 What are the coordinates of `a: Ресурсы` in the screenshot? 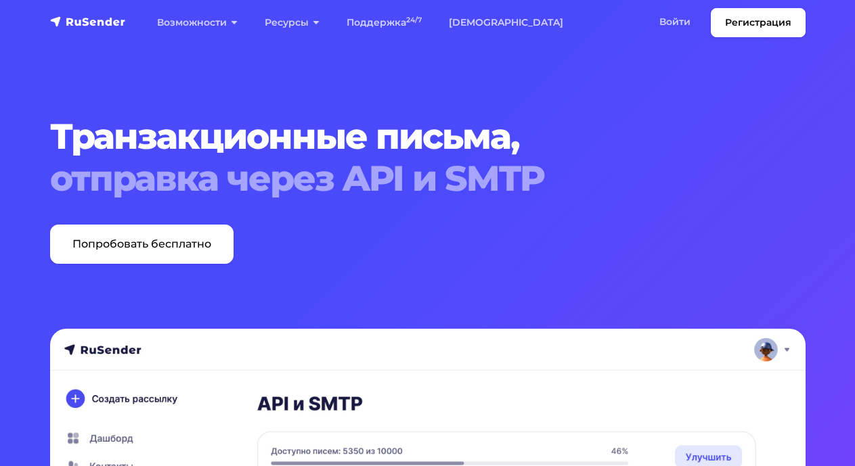 It's located at (292, 22).